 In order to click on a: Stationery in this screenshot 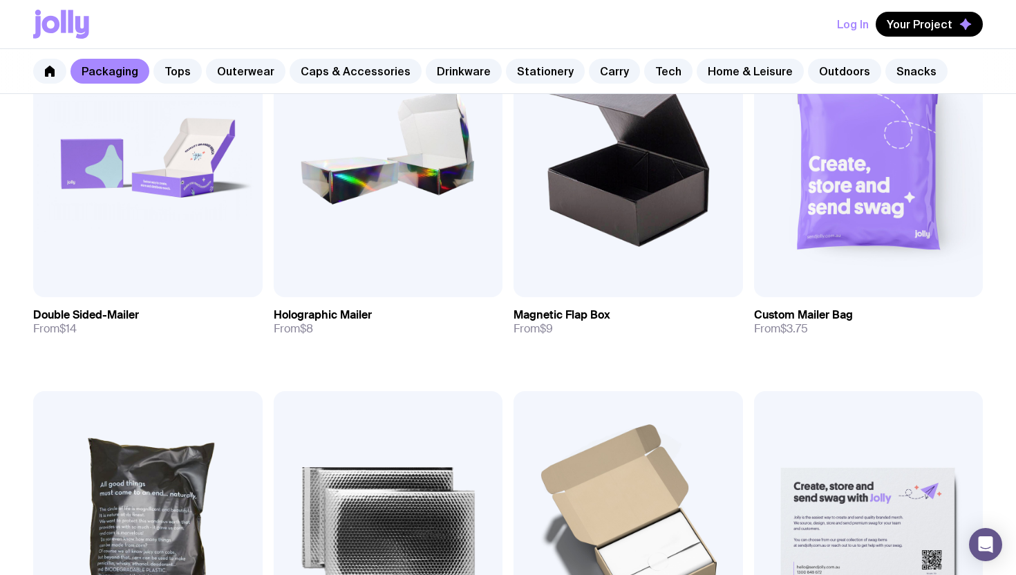, I will do `click(545, 71)`.